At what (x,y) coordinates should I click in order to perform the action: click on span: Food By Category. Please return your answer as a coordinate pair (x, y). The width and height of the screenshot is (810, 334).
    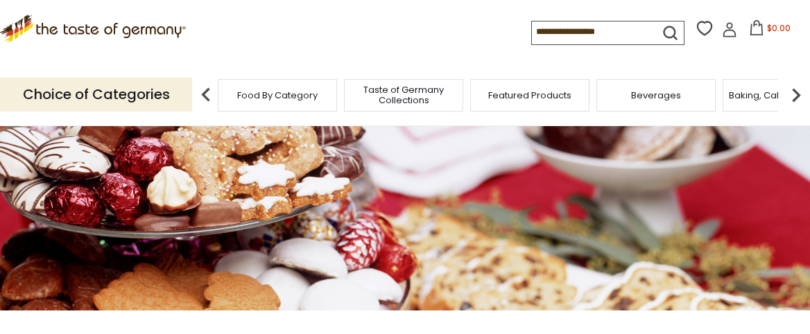
    Looking at the image, I should click on (278, 95).